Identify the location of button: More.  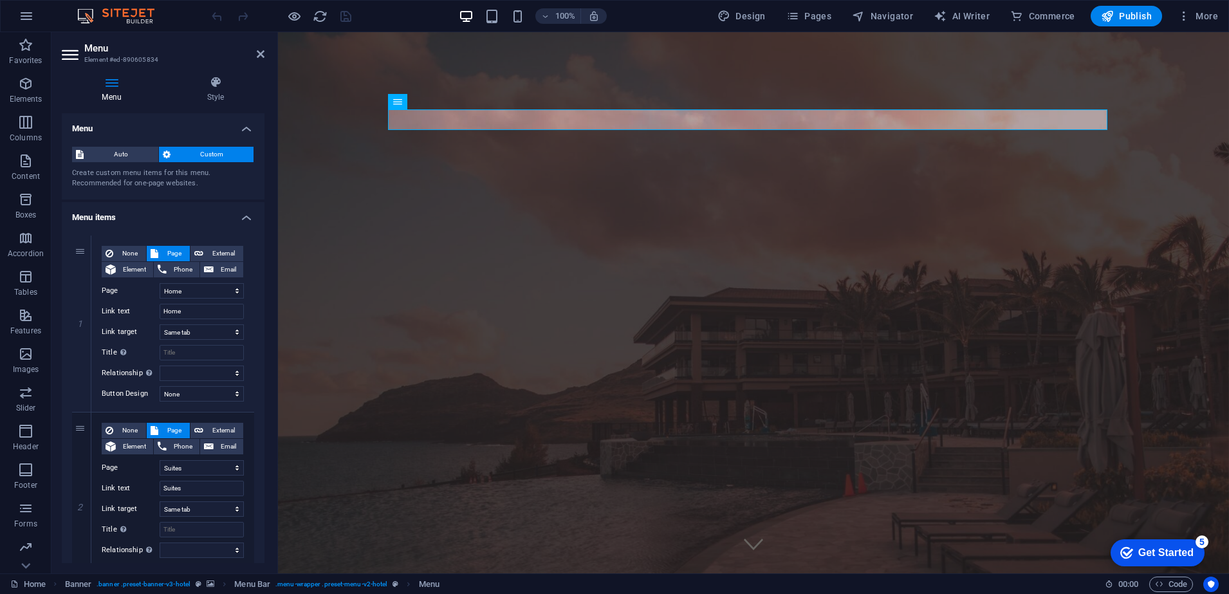
(1197, 16).